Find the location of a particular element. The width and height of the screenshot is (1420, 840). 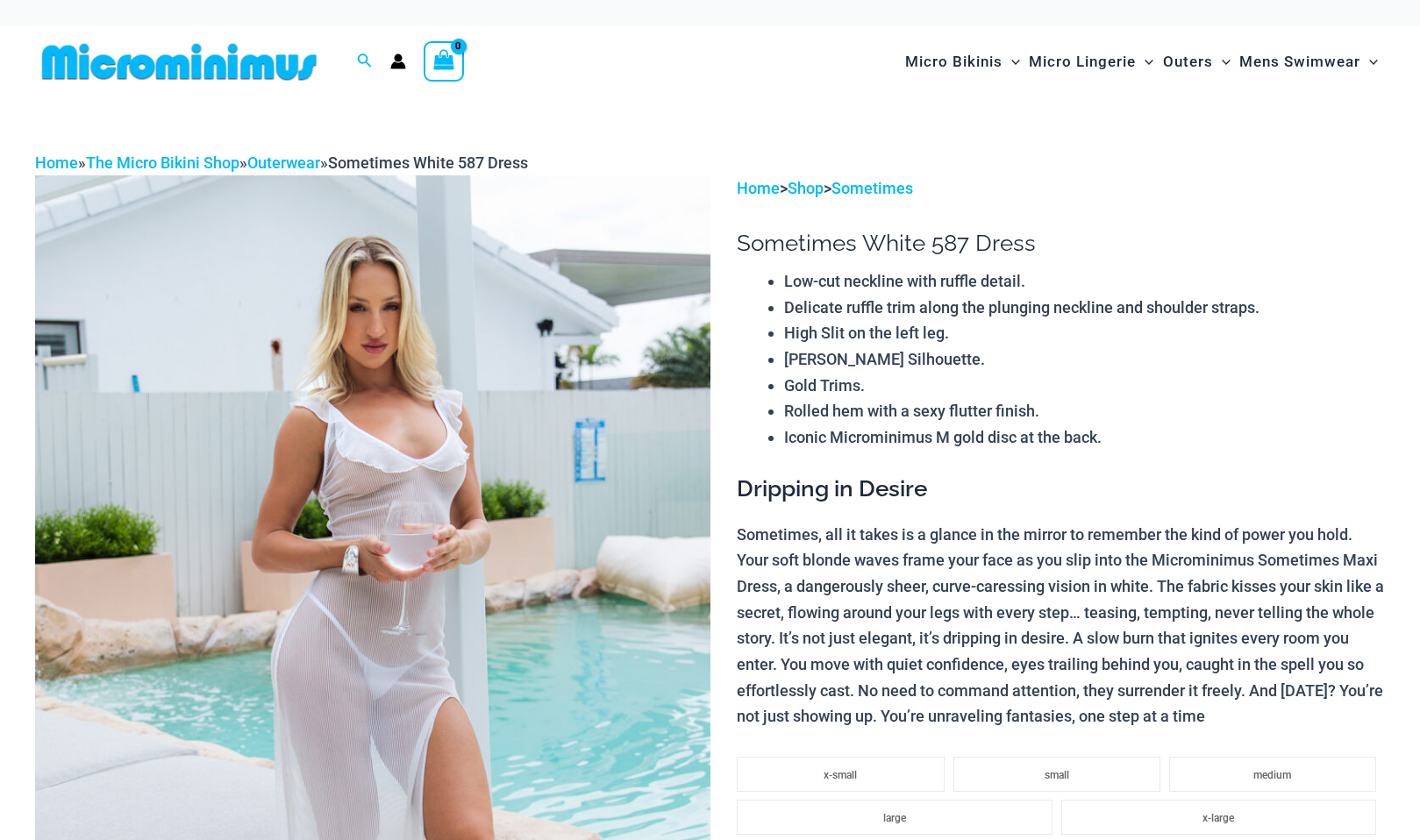

span: Micro Bikinis is located at coordinates (953, 62).